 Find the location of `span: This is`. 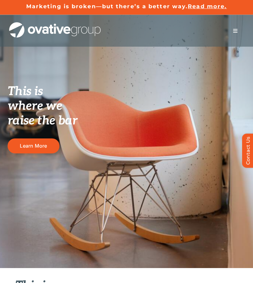

span: This is is located at coordinates (25, 92).